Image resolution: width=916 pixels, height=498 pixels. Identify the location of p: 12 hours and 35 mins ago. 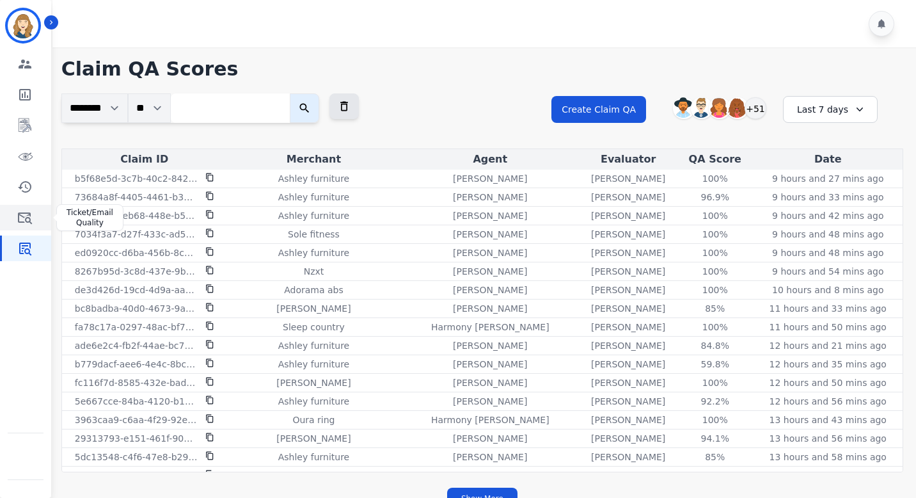
(828, 364).